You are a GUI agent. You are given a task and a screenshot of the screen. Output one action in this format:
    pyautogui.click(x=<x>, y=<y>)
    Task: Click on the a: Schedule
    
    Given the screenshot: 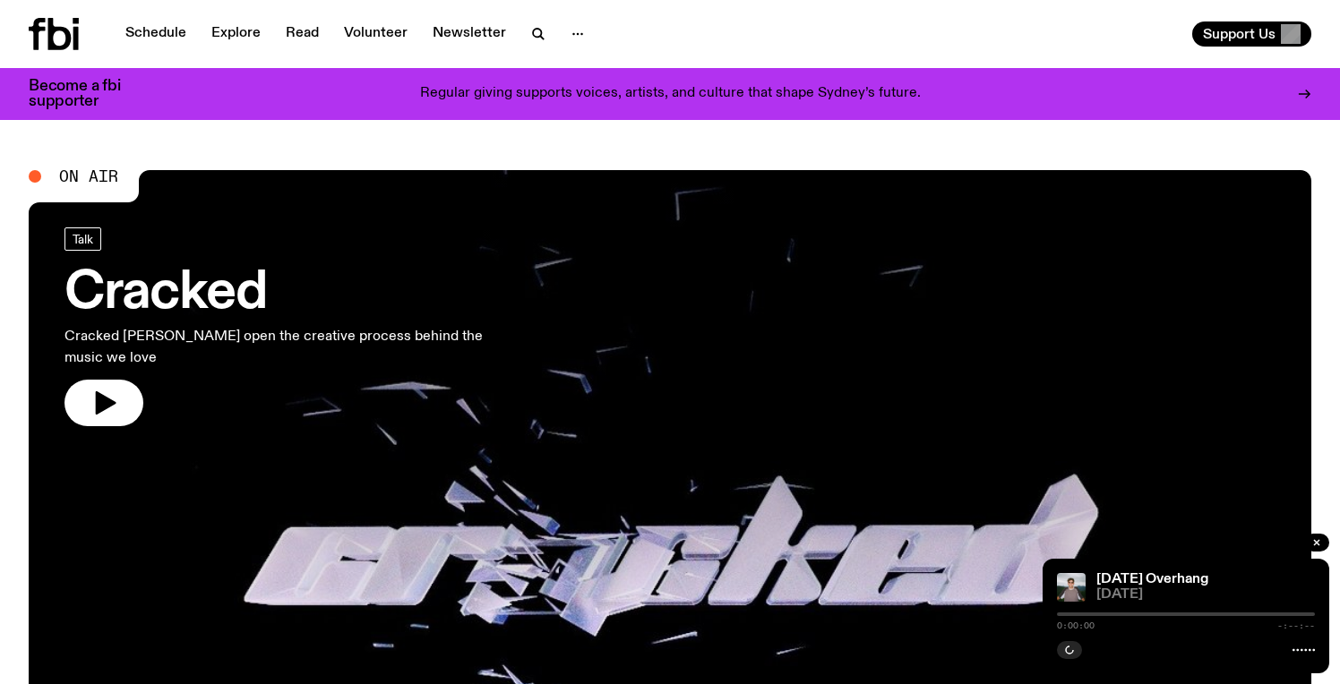 What is the action you would take?
    pyautogui.click(x=156, y=34)
    